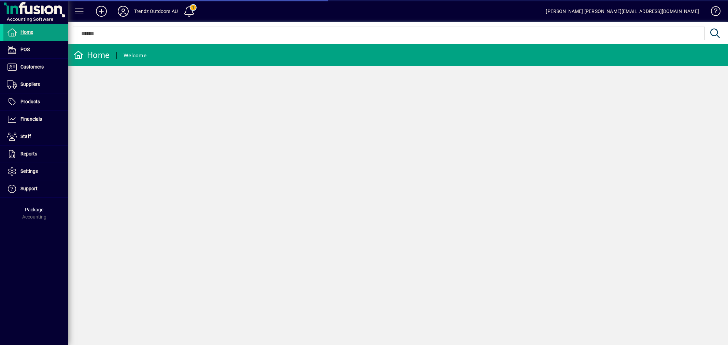 This screenshot has height=345, width=728. I want to click on a: Suppliers, so click(36, 85).